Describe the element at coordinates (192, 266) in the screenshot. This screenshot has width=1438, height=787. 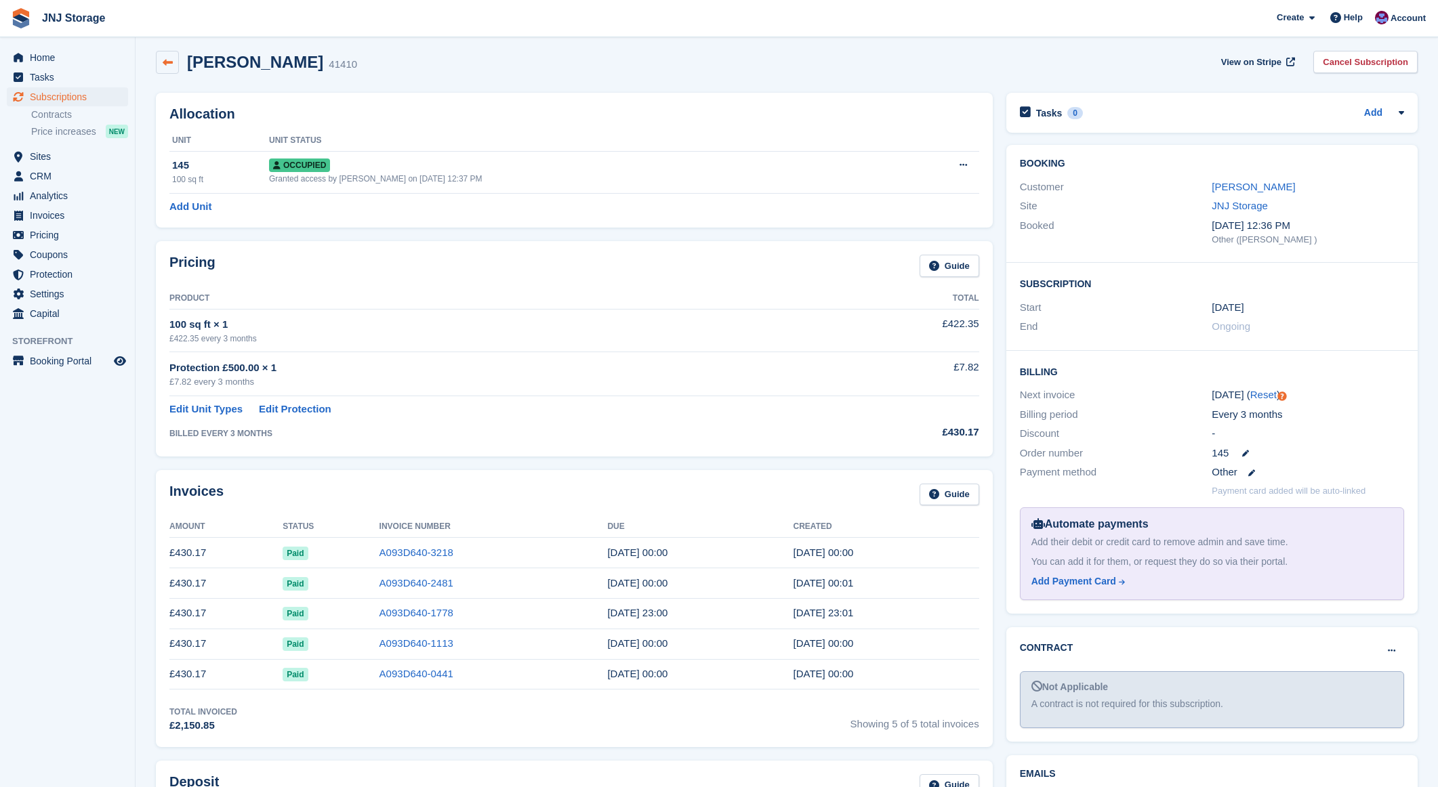
I see `h2: Pricing` at that location.